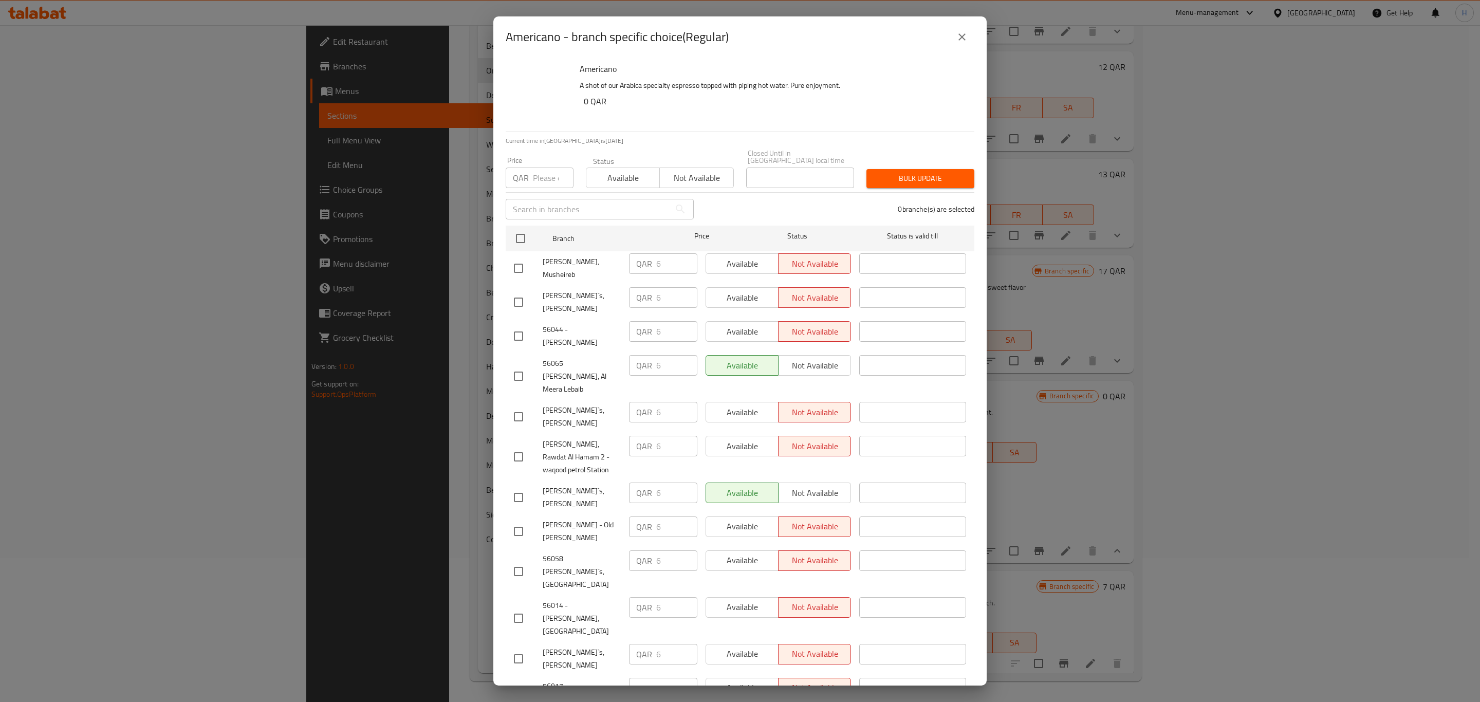 The width and height of the screenshot is (1480, 702). I want to click on span: Price, so click(701, 236).